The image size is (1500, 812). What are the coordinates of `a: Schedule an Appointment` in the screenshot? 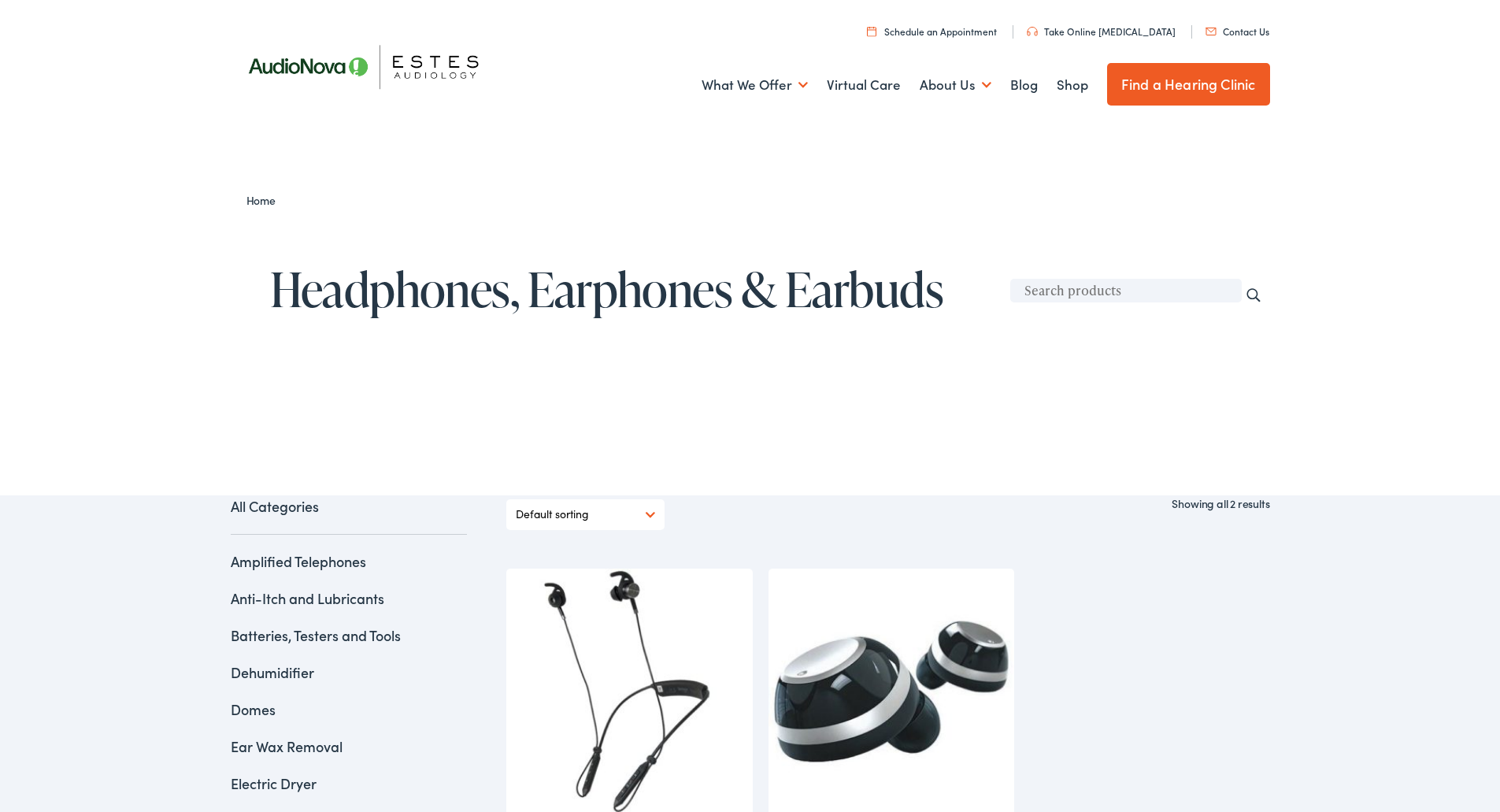 It's located at (932, 31).